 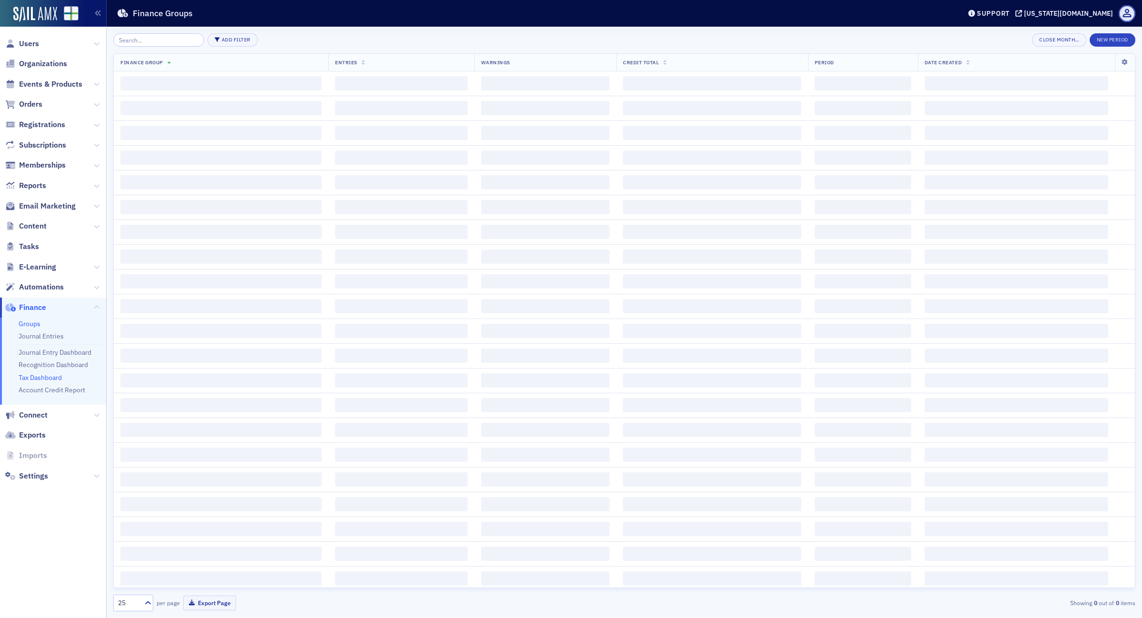 I want to click on a: Account Credit Report, so click(x=52, y=390).